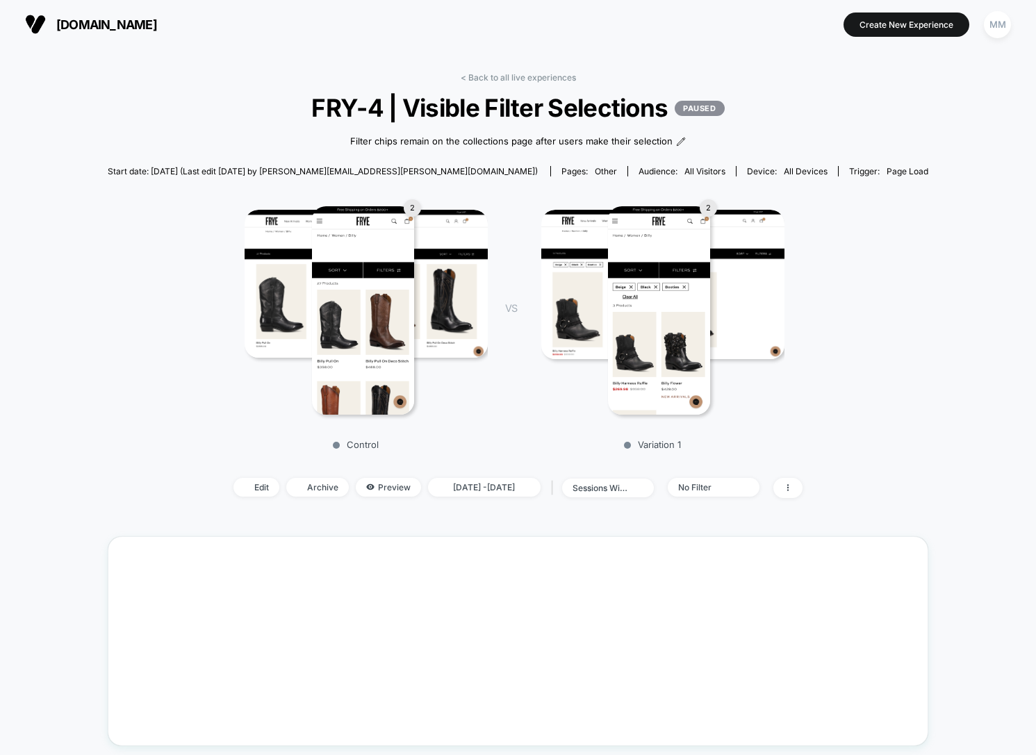  I want to click on p: Control, so click(356, 445).